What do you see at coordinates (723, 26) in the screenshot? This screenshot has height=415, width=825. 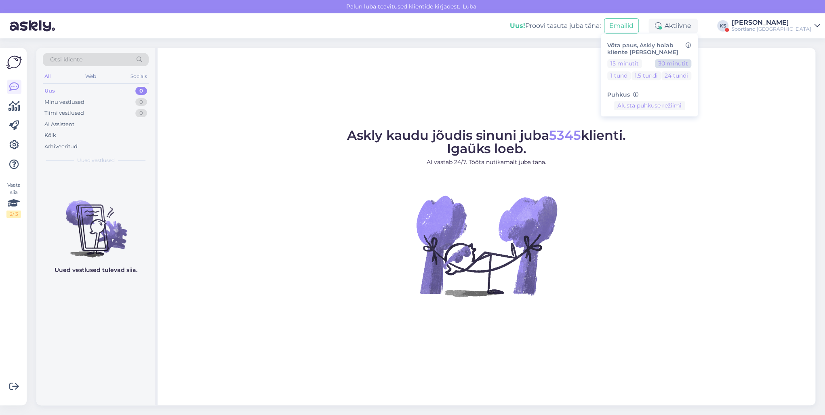 I see `div: KS` at bounding box center [723, 26].